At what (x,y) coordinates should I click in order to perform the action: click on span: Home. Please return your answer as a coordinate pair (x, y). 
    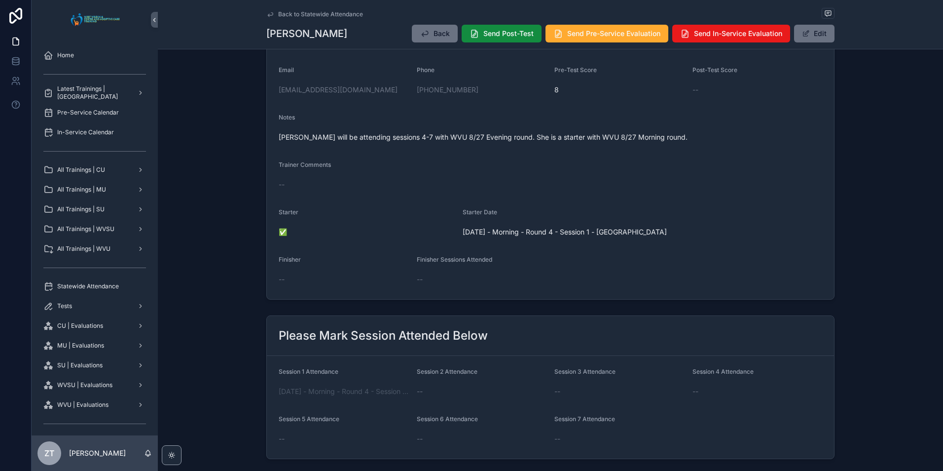
    Looking at the image, I should click on (66, 55).